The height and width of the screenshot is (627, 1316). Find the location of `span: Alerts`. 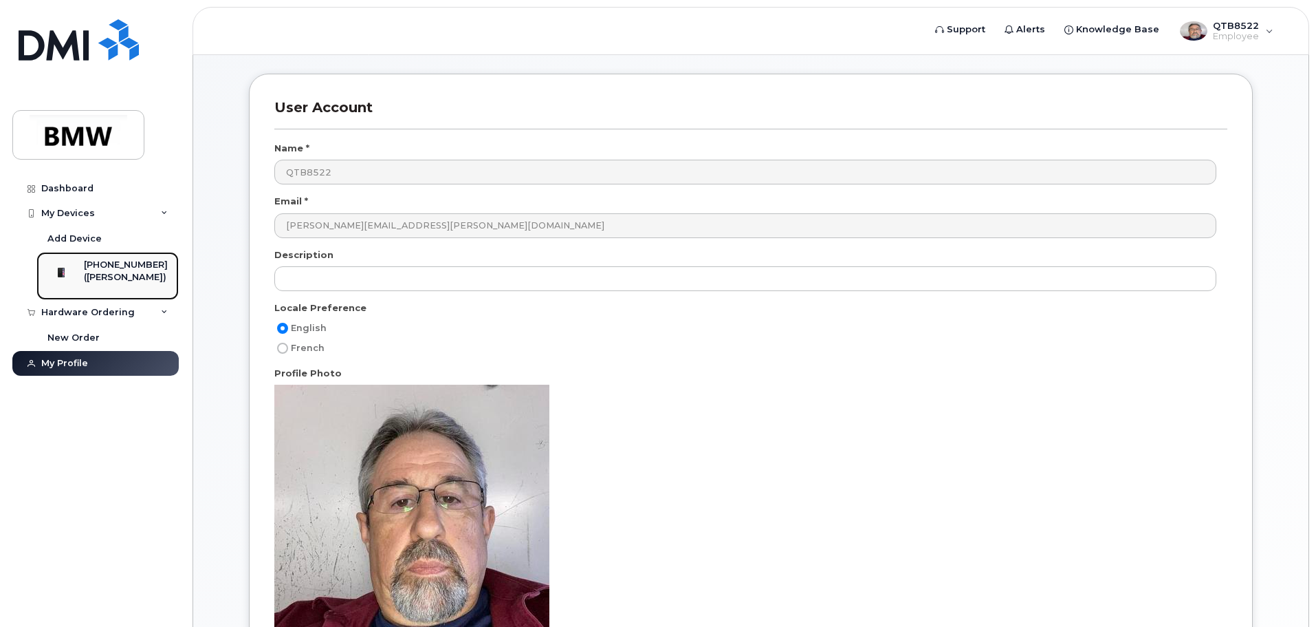

span: Alerts is located at coordinates (1031, 30).